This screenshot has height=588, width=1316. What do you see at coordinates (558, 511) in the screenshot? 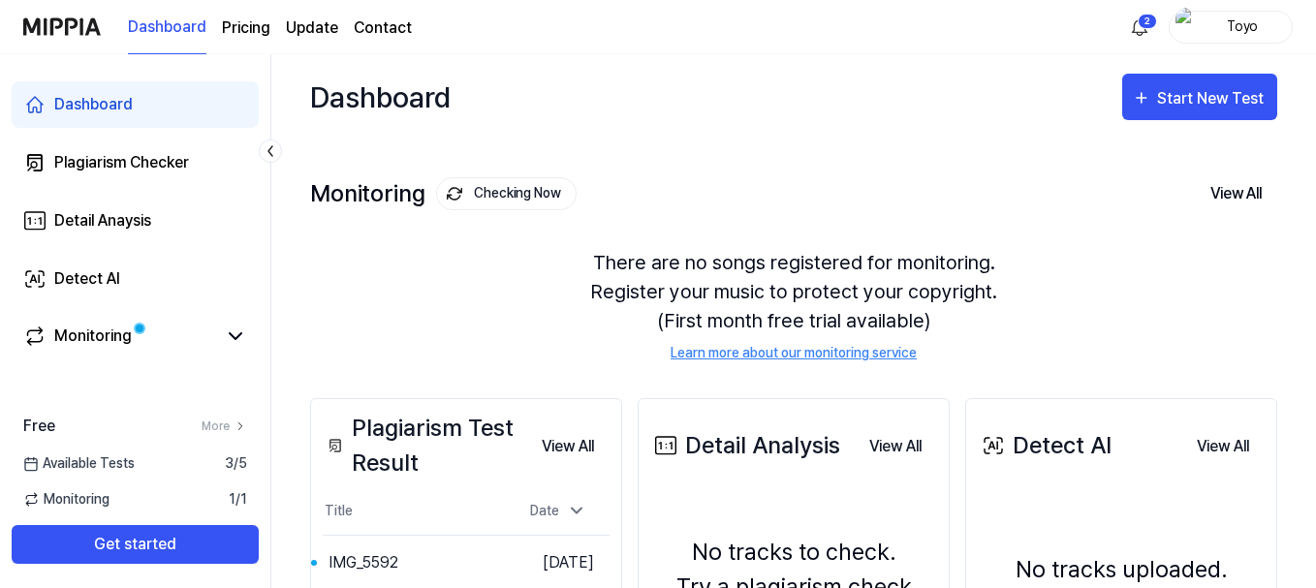
I see `div: Date` at bounding box center [558, 511].